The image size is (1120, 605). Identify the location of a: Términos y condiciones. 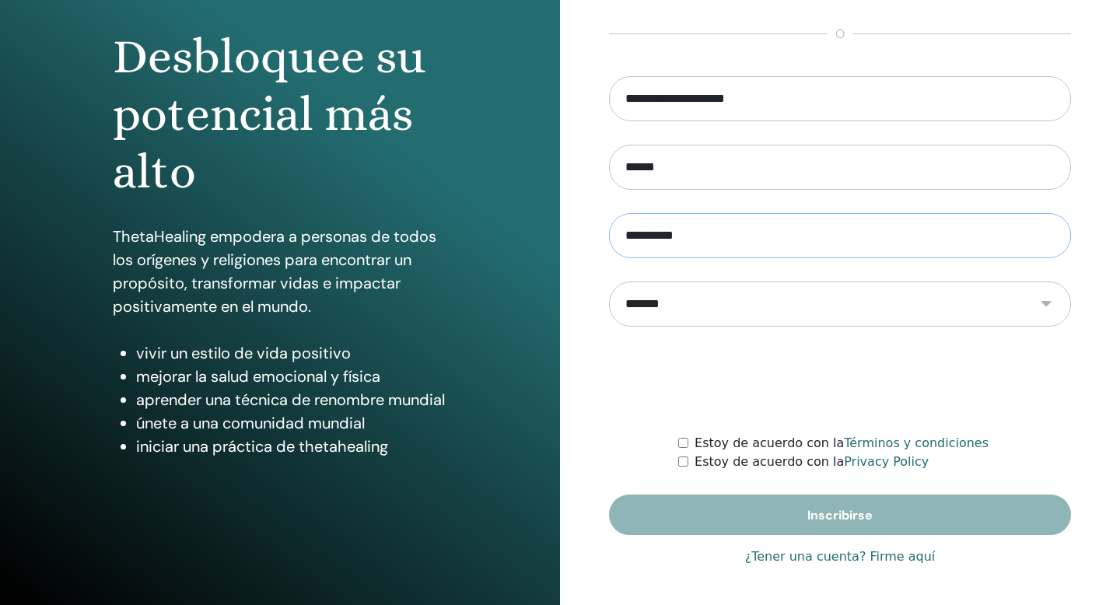
(916, 443).